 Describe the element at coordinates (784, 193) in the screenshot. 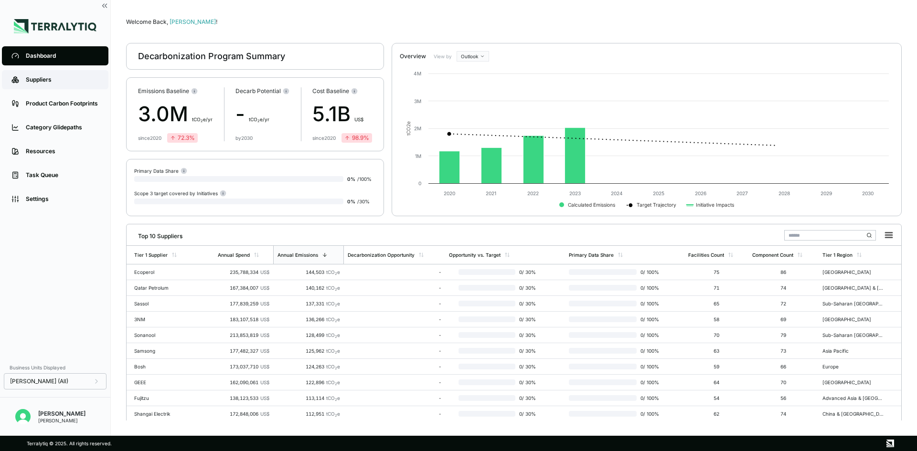

I see `text: 2028` at that location.